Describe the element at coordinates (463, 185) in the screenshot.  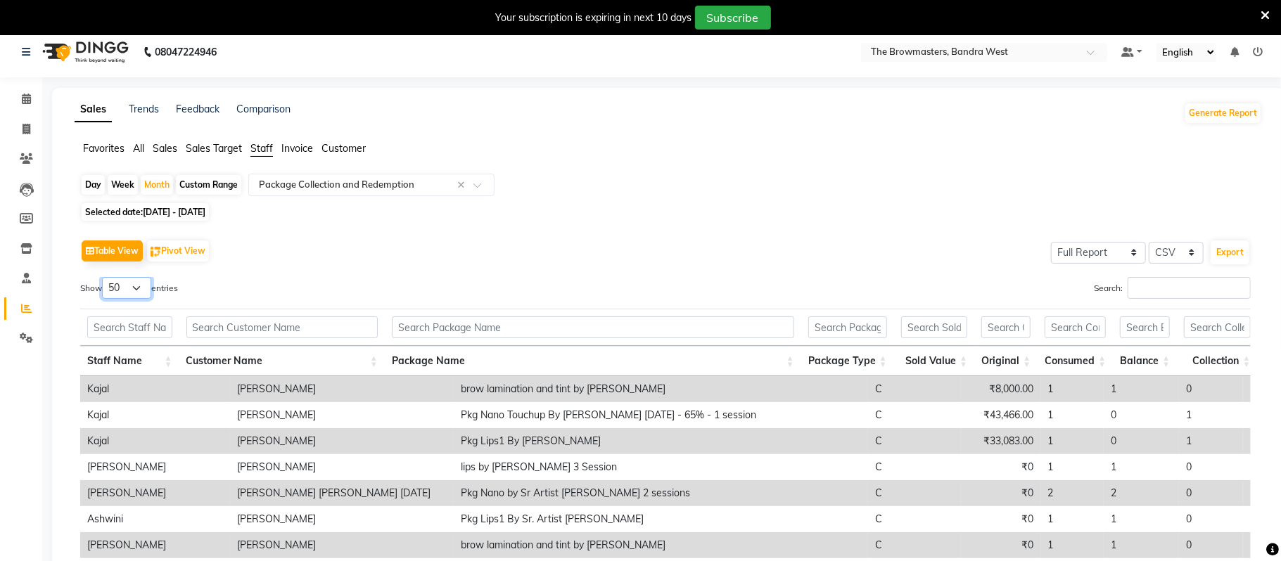
I see `span: Clear all` at that location.